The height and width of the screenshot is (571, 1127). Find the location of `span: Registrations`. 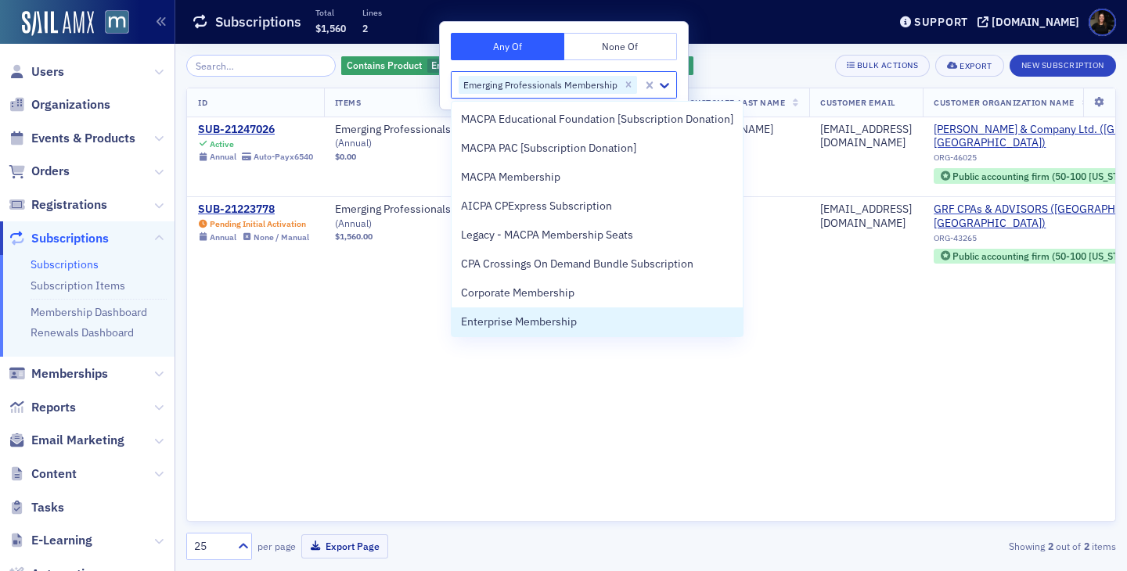

span: Registrations is located at coordinates (69, 205).